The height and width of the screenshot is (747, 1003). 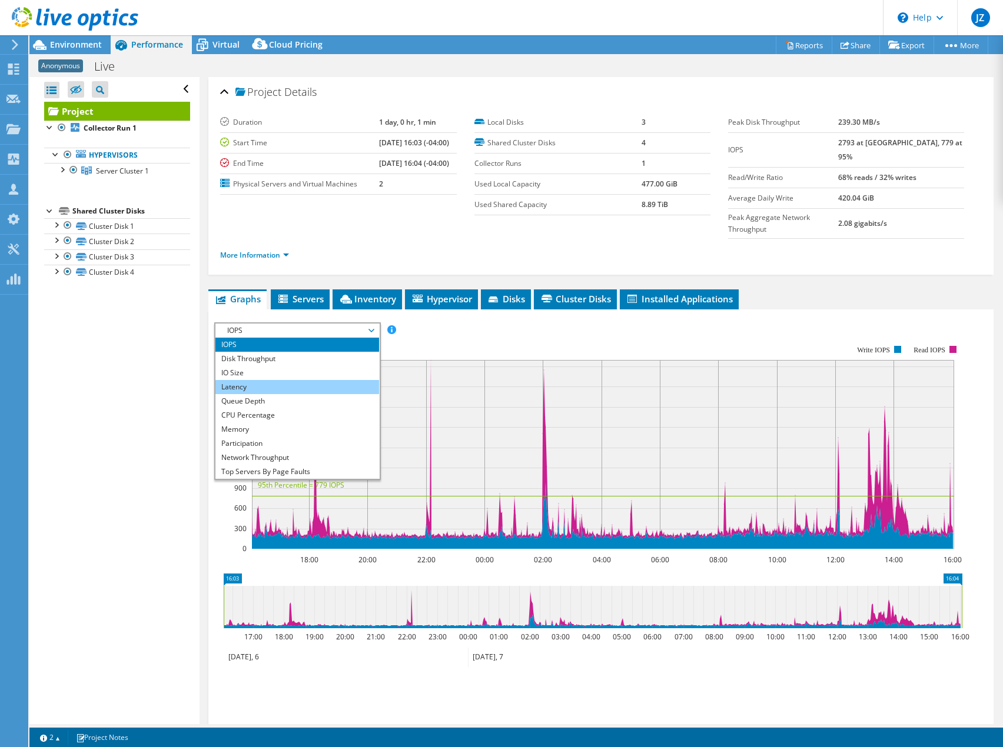 I want to click on b: 8.89 TiB, so click(x=654, y=204).